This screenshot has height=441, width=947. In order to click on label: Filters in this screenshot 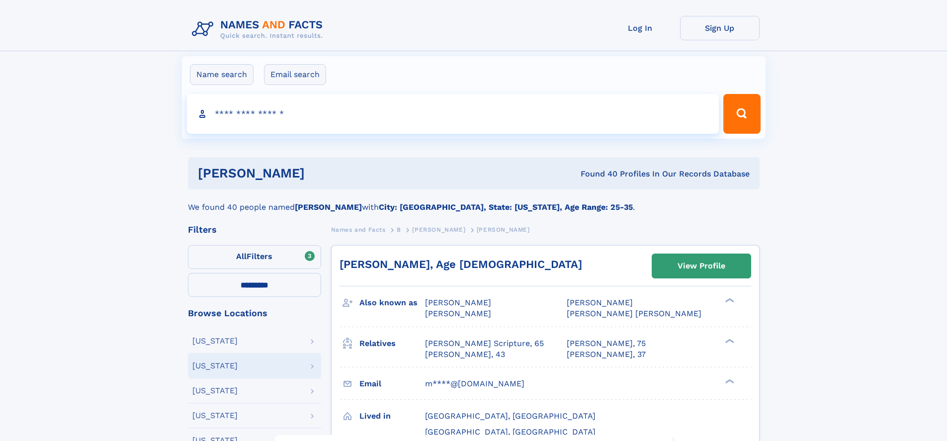, I will do `click(255, 257)`.